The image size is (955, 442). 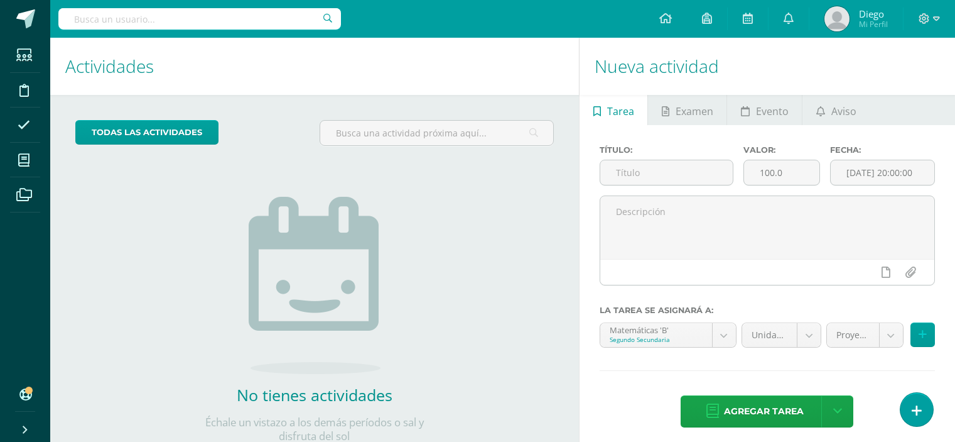 I want to click on a: Matemáticas 'B'Segundo Secundaria, so click(x=668, y=335).